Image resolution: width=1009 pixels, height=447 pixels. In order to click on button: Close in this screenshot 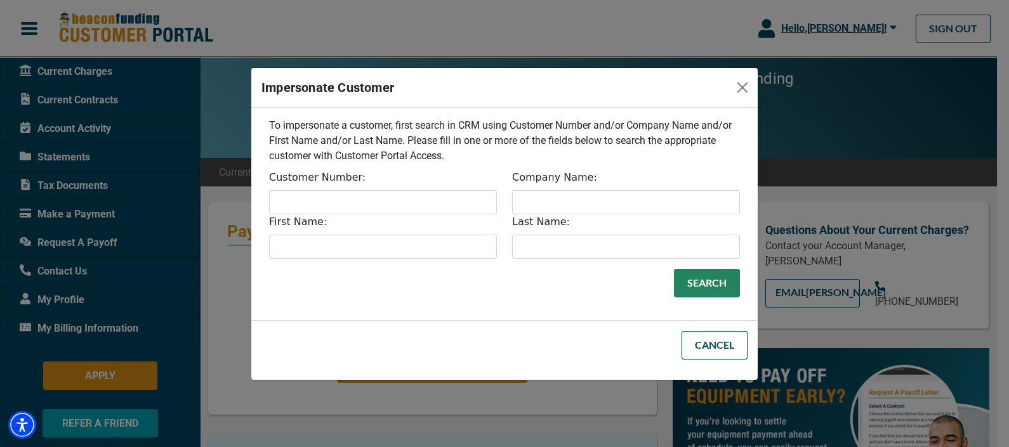, I will do `click(742, 88)`.